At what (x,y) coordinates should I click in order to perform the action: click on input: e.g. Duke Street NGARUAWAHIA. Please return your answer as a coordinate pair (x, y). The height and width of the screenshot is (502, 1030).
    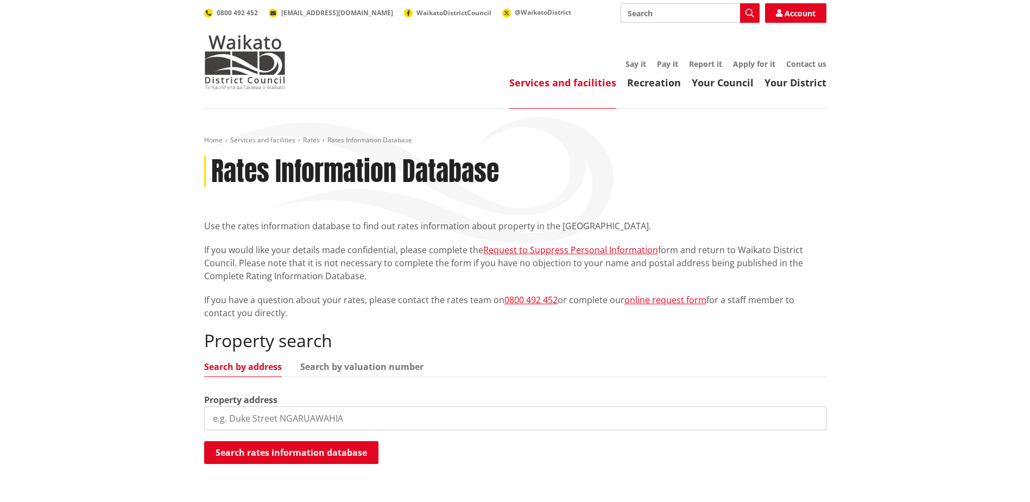
    Looking at the image, I should click on (515, 418).